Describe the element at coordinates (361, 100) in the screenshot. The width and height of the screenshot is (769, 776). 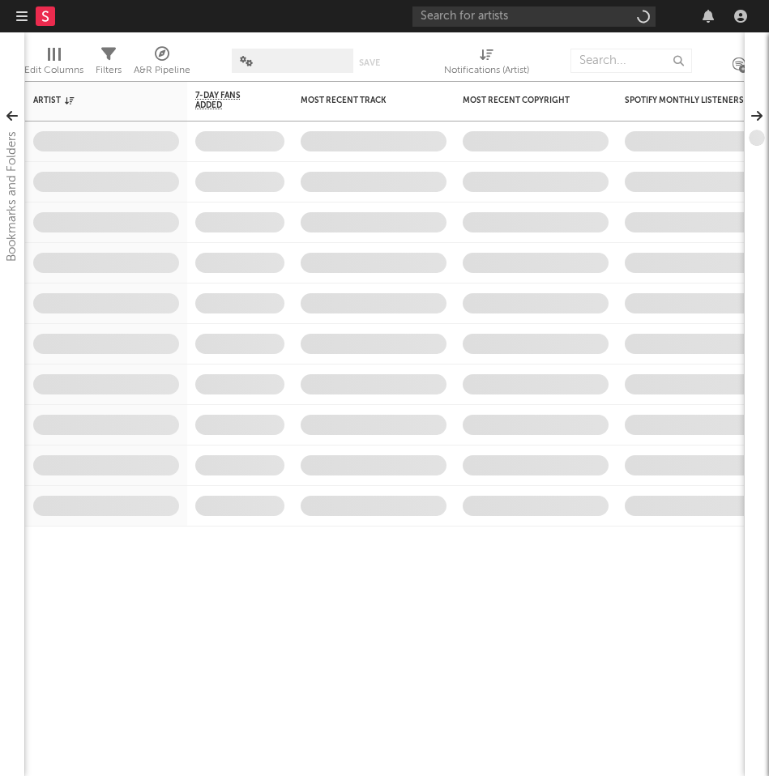
I see `div: Most Recent Track` at that location.